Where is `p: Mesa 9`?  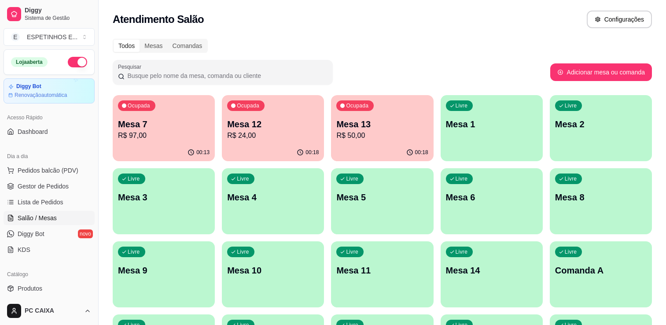 p: Mesa 9 is located at coordinates (164, 270).